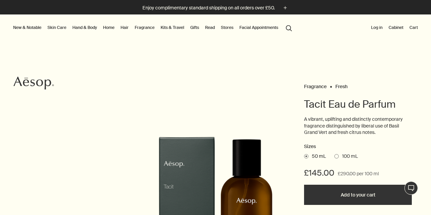 The image size is (431, 215). Describe the element at coordinates (153, 28) in the screenshot. I see `nav: primary` at that location.